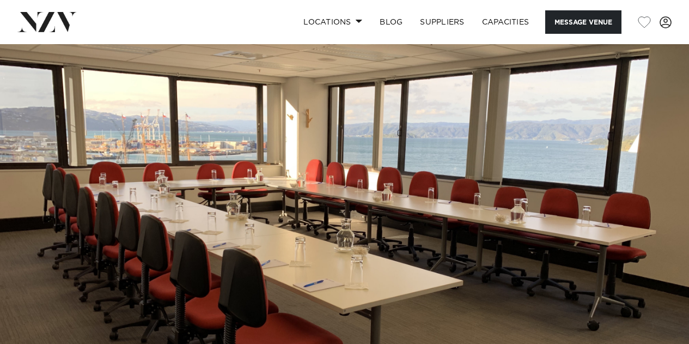 The width and height of the screenshot is (689, 344). Describe the element at coordinates (47, 22) in the screenshot. I see `img: nzv-logo.png` at that location.